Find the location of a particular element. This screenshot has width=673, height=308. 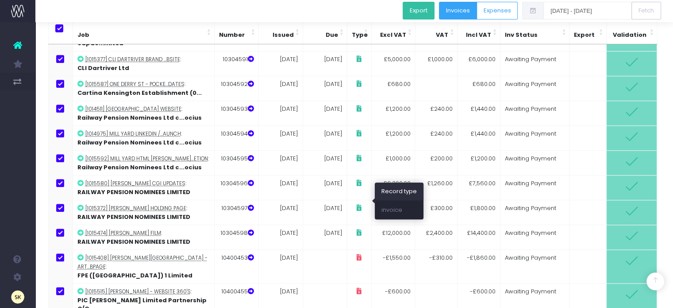

td: £14,400.00 is located at coordinates (479, 237).